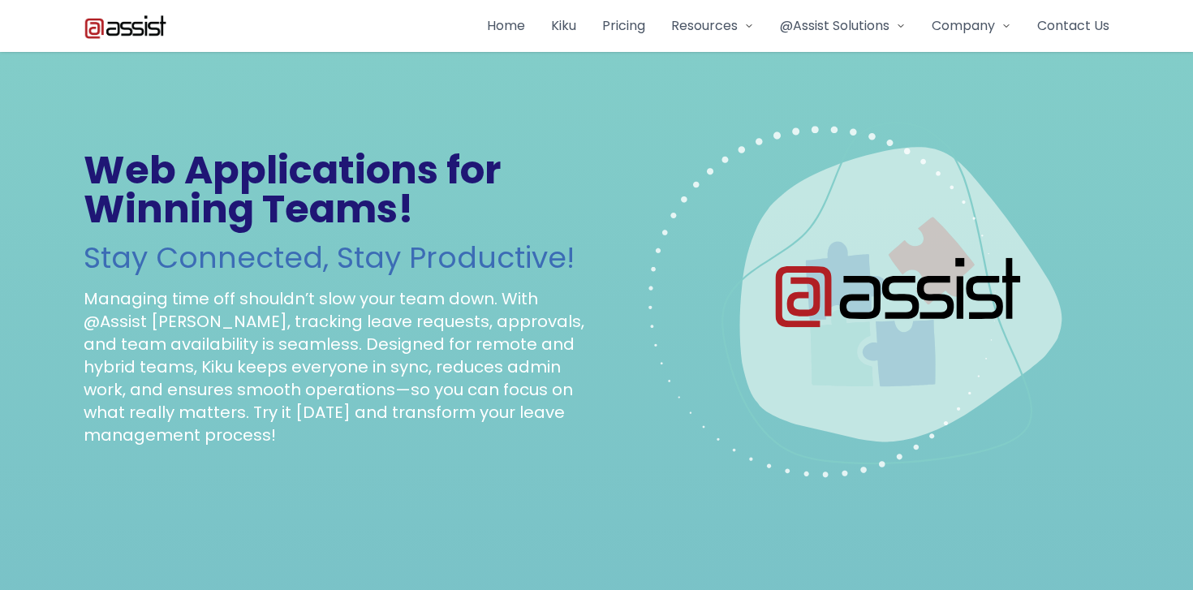  What do you see at coordinates (337, 190) in the screenshot?
I see `h1: Web Applications for Winning Teams!` at bounding box center [337, 190].